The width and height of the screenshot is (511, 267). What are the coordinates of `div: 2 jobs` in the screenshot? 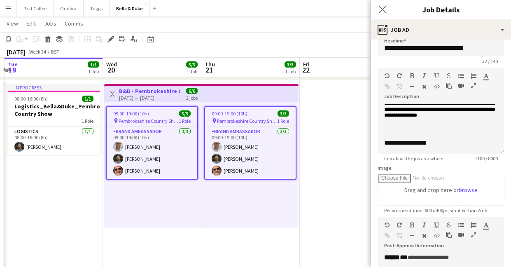 It's located at (192, 97).